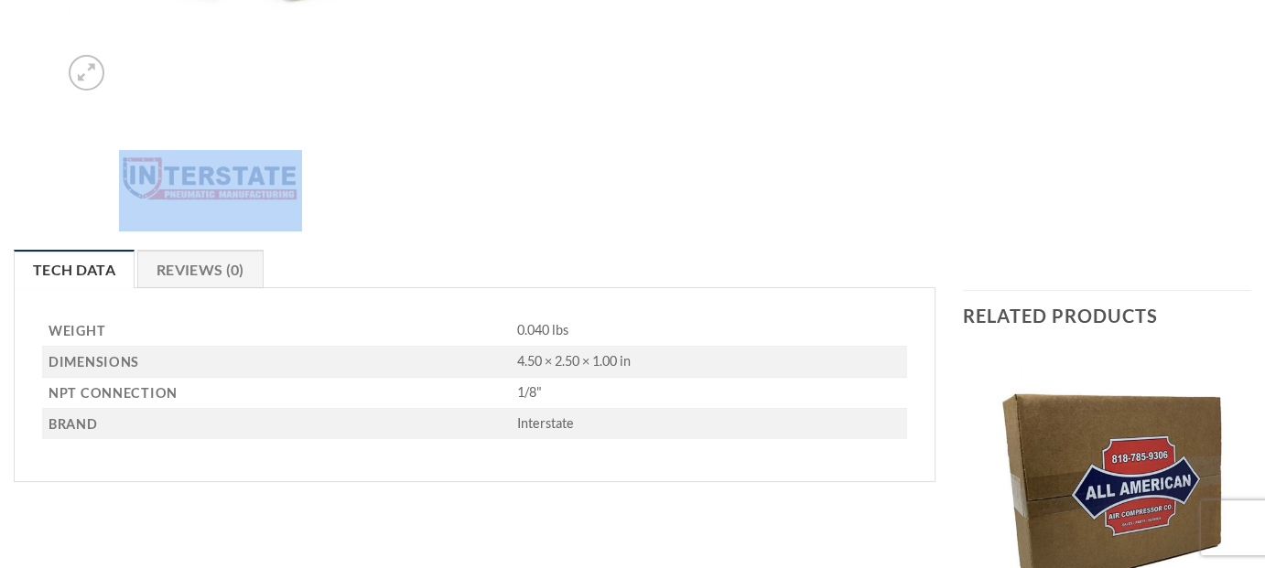  What do you see at coordinates (200, 269) in the screenshot?
I see `a: Reviews (0)` at bounding box center [200, 269].